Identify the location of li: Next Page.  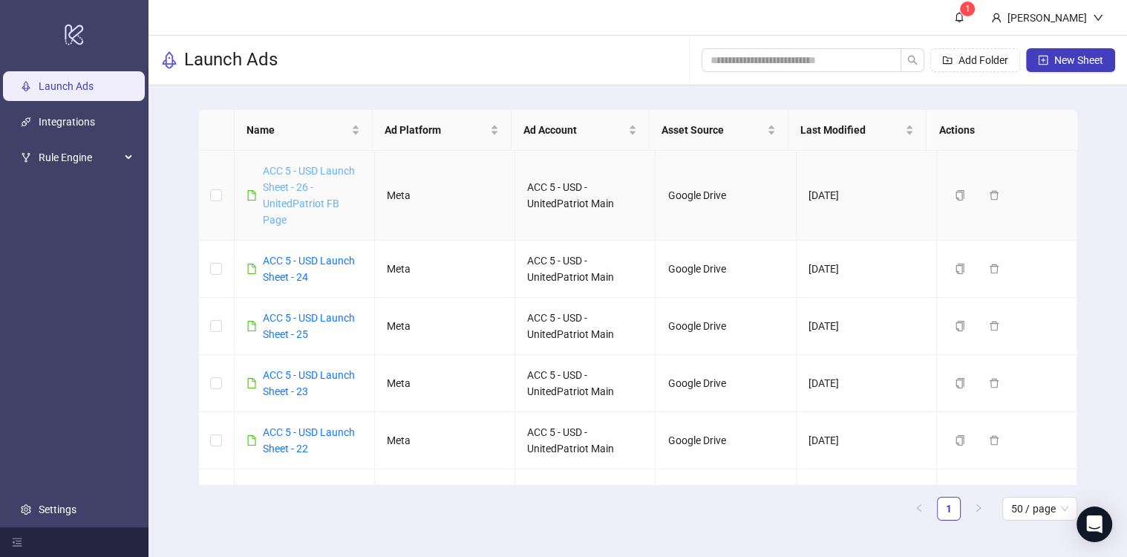
(978, 509).